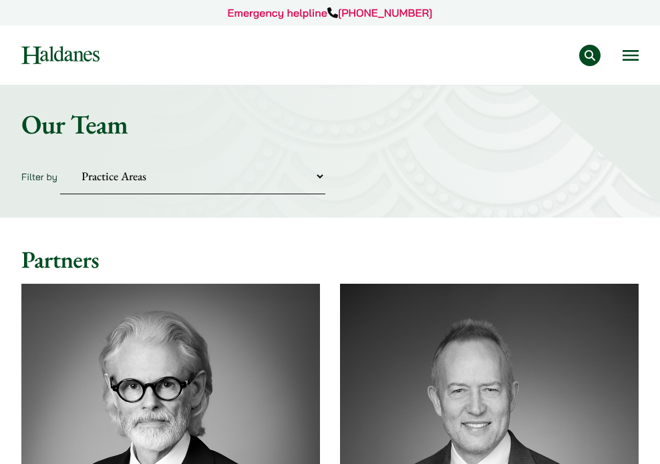 The width and height of the screenshot is (660, 464). Describe the element at coordinates (631, 55) in the screenshot. I see `button: Open menu` at that location.